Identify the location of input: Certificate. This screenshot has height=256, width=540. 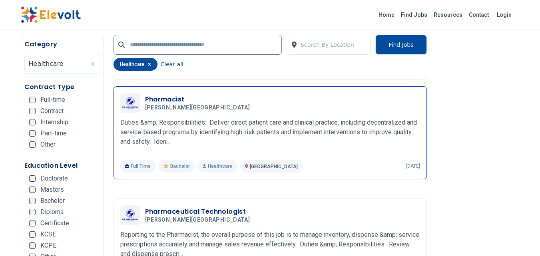
(32, 224).